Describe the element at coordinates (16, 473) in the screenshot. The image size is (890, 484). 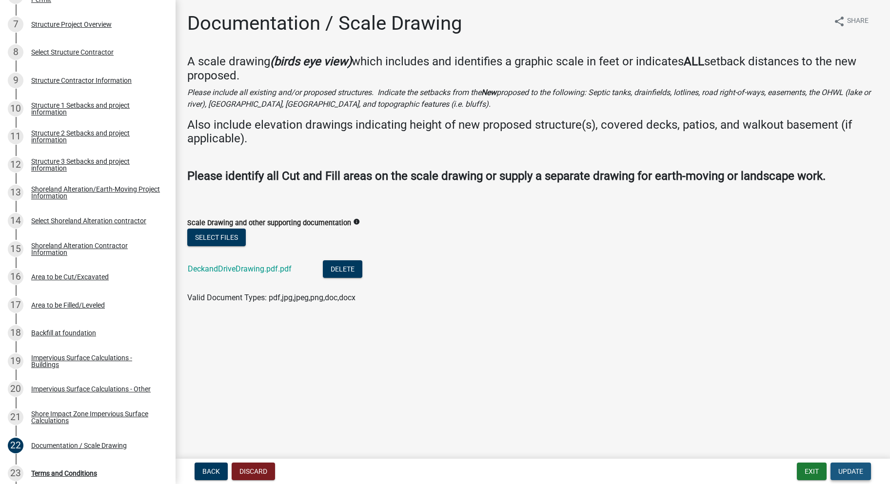
I see `div: 23` at that location.